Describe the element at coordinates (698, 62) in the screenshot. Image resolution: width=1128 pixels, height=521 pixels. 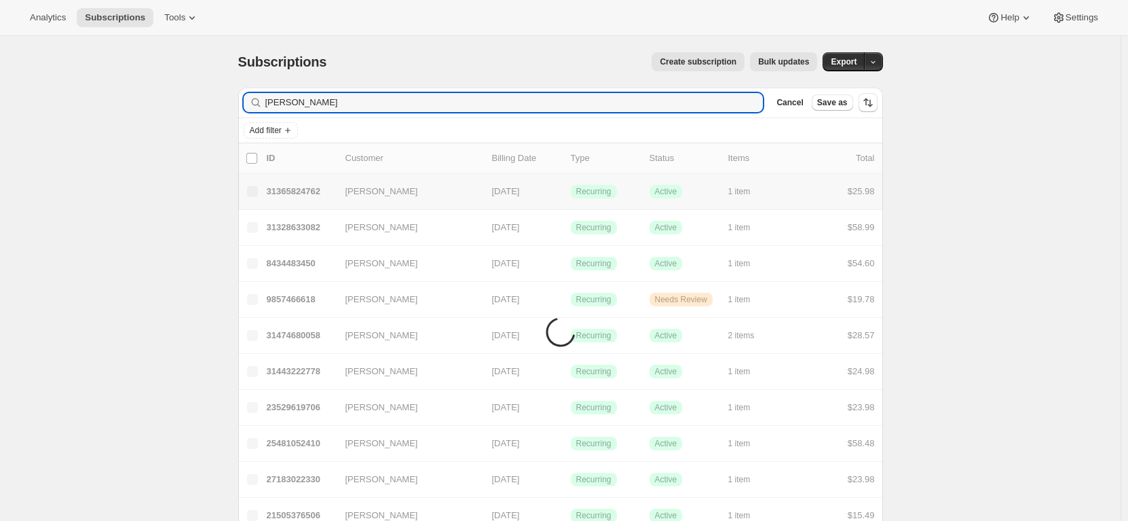
I see `span: Create subscription` at that location.